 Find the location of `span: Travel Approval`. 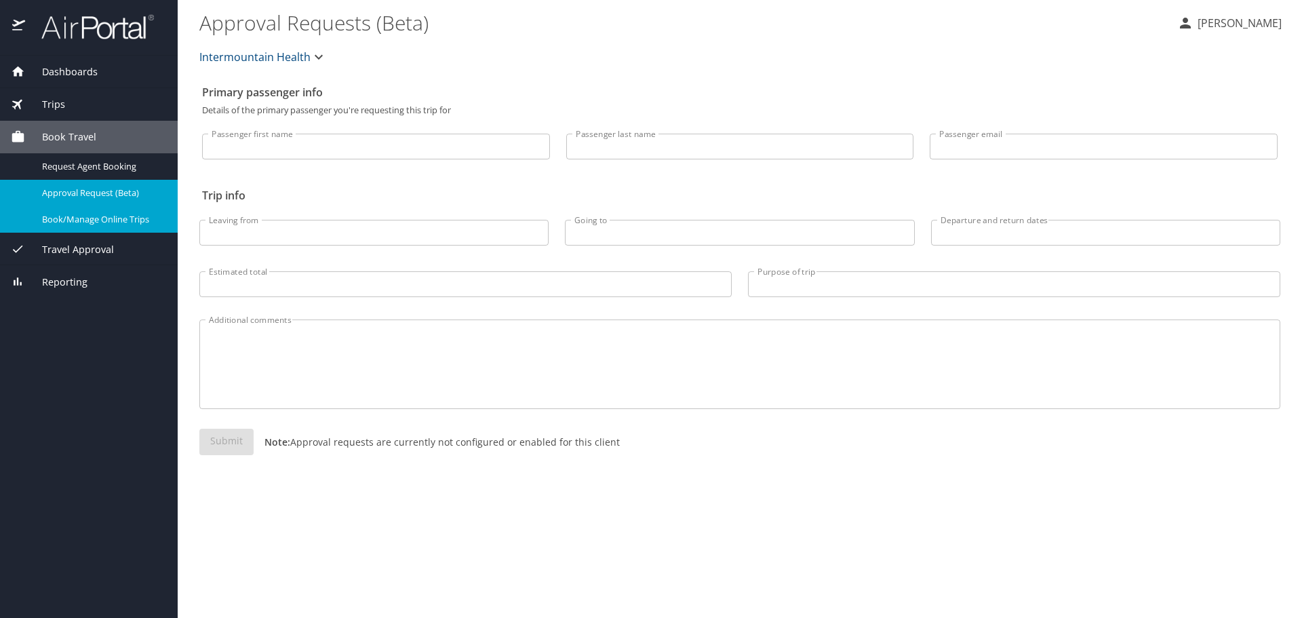

span: Travel Approval is located at coordinates (69, 250).